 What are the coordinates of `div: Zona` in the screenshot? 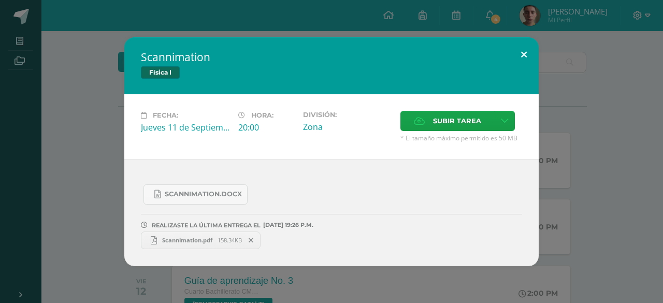 It's located at (348, 127).